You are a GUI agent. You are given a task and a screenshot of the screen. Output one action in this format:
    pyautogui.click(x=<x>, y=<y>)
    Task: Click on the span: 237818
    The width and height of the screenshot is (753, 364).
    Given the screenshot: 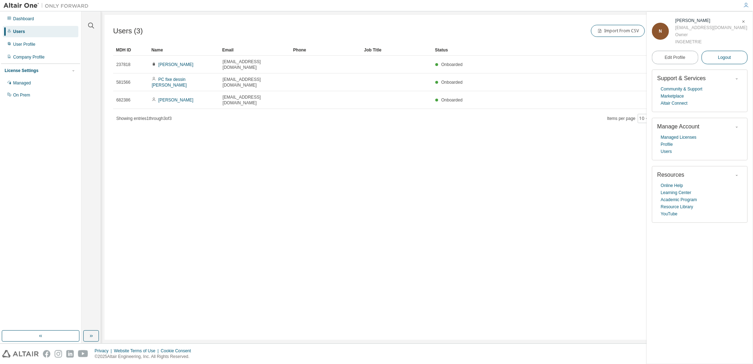 What is the action you would take?
    pyautogui.click(x=123, y=64)
    